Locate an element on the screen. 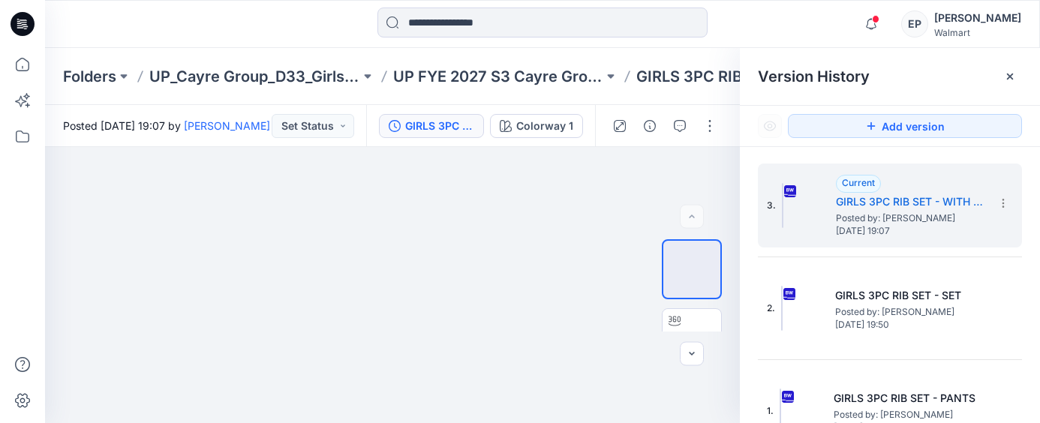  span: 1. is located at coordinates (770, 411).